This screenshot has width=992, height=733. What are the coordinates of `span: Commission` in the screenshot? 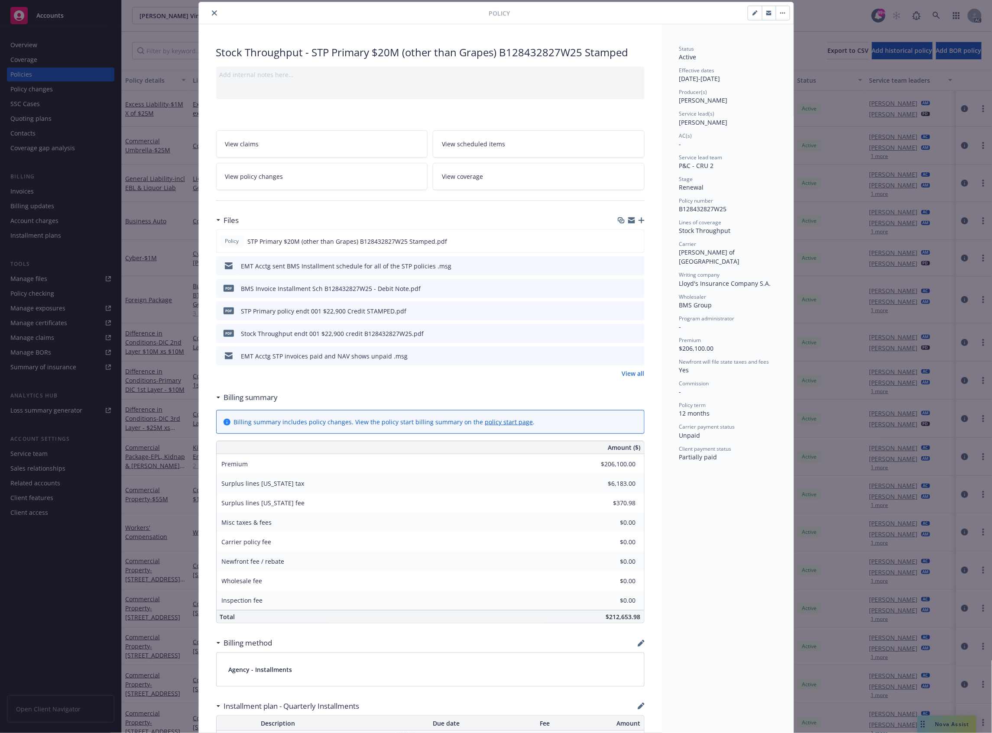 It's located at (694, 383).